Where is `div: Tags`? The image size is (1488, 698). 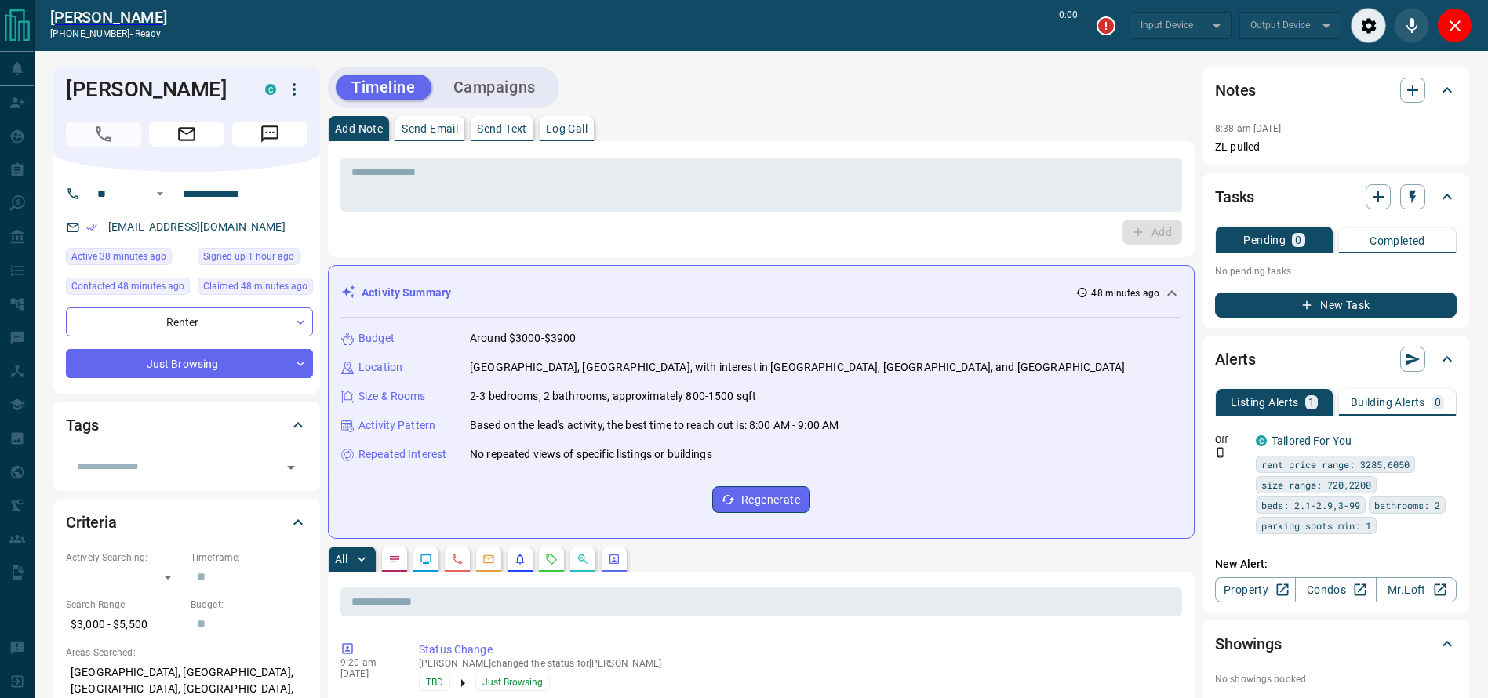 div: Tags is located at coordinates (187, 425).